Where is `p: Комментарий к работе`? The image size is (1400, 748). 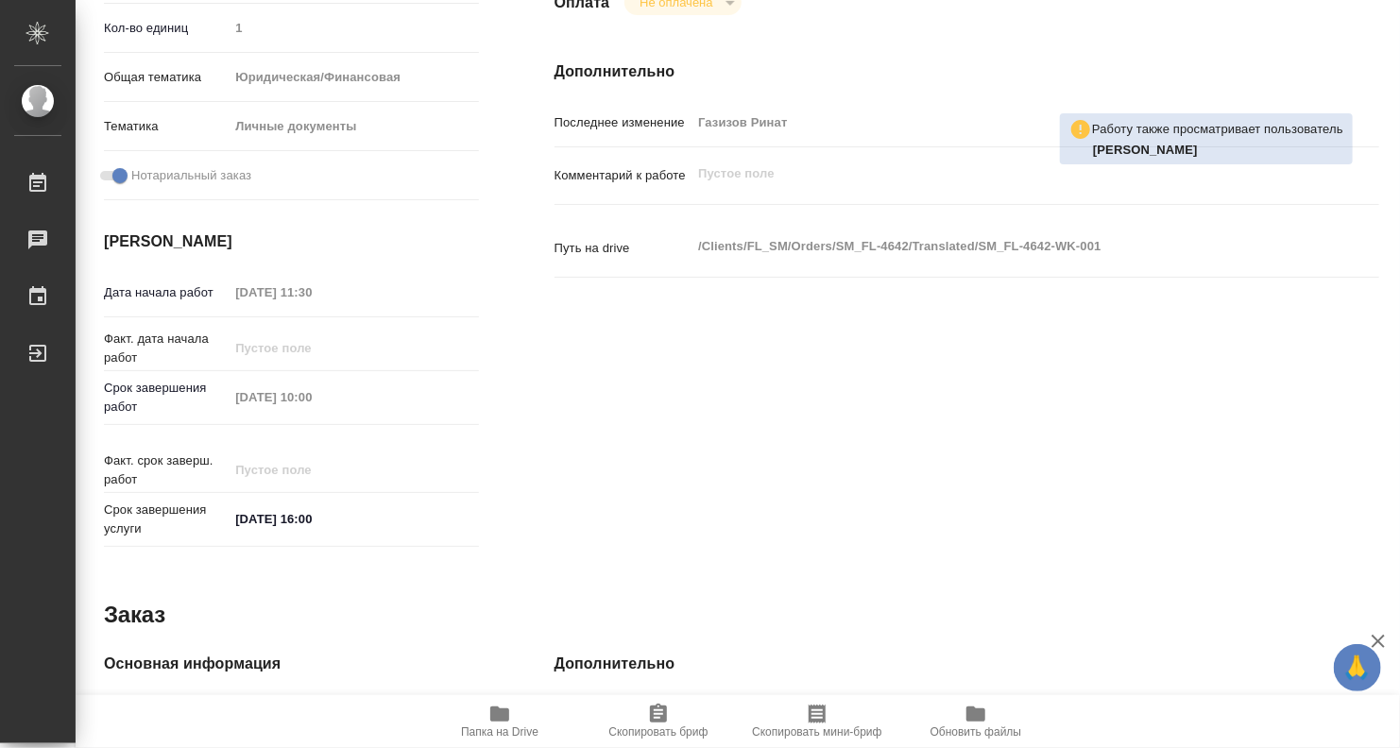
p: Комментарий к работе is located at coordinates (623, 176).